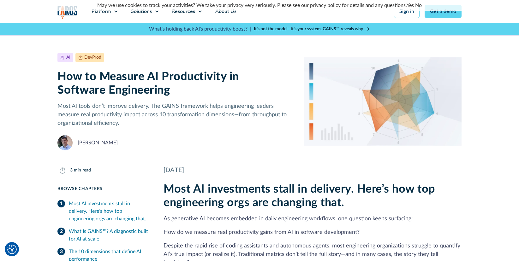  I want to click on button: Cookie Settings, so click(12, 250).